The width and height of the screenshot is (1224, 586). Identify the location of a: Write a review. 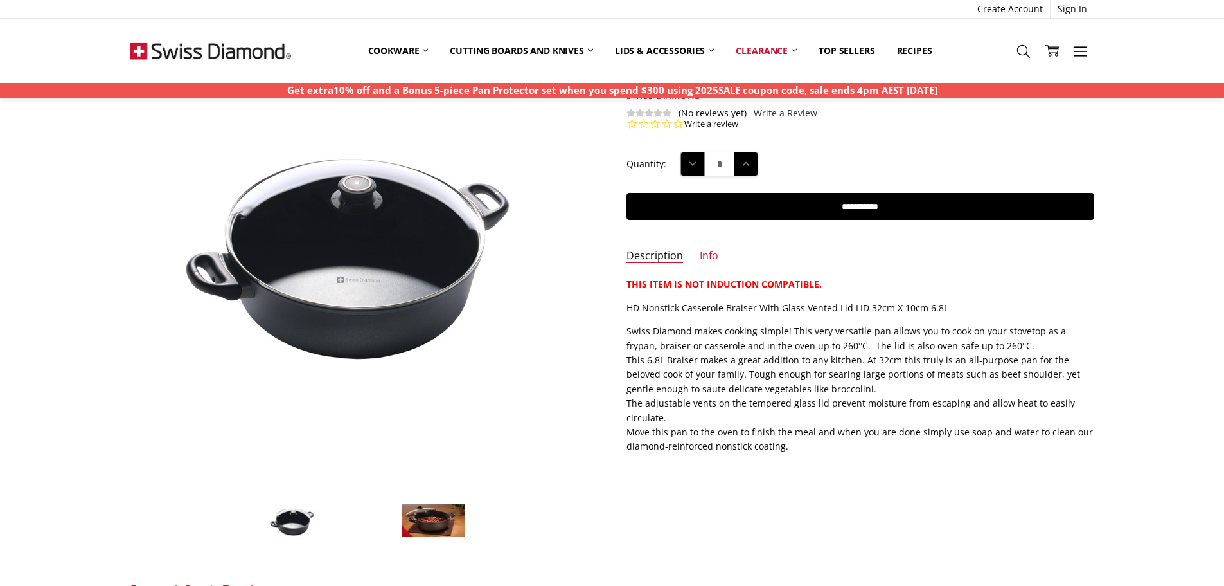
(712, 124).